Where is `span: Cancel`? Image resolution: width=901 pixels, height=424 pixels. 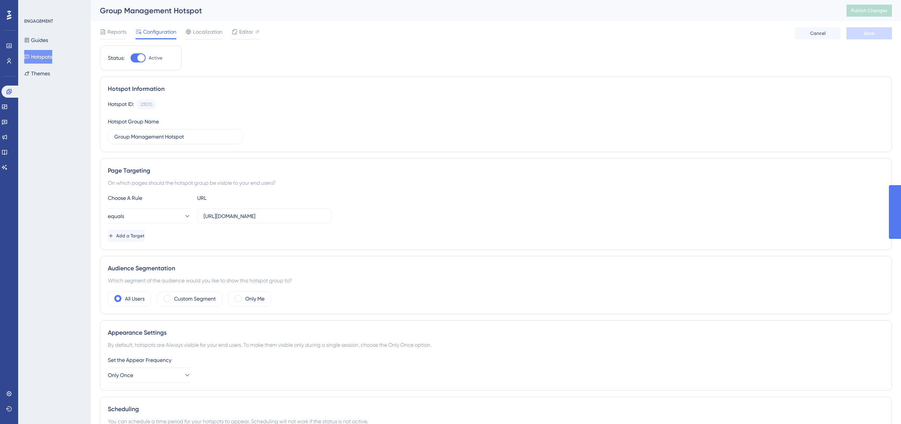
span: Cancel is located at coordinates (818, 33).